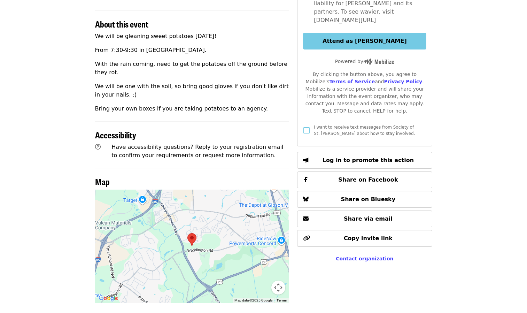 This screenshot has width=527, height=313. Describe the element at coordinates (365, 259) in the screenshot. I see `a: Contact organization` at that location.